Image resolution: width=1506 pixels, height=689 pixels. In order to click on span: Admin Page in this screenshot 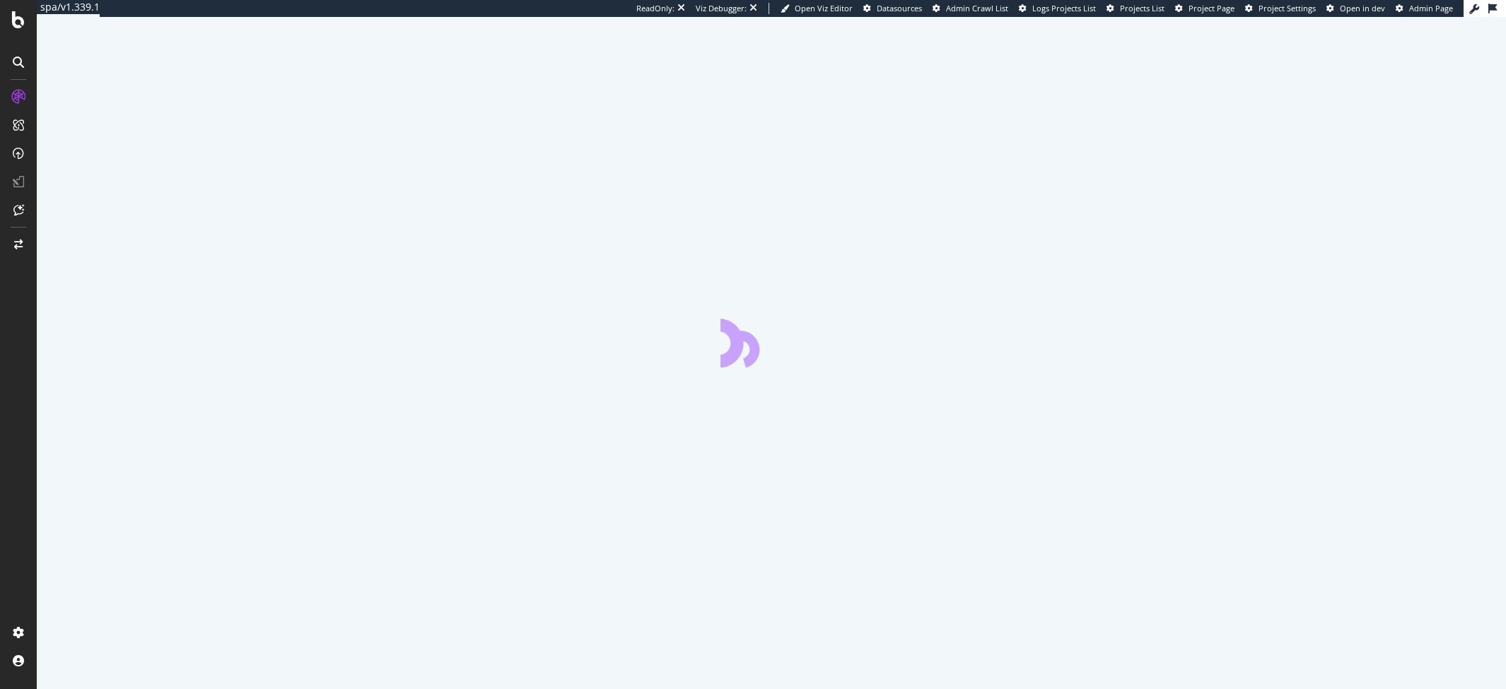, I will do `click(1431, 8)`.